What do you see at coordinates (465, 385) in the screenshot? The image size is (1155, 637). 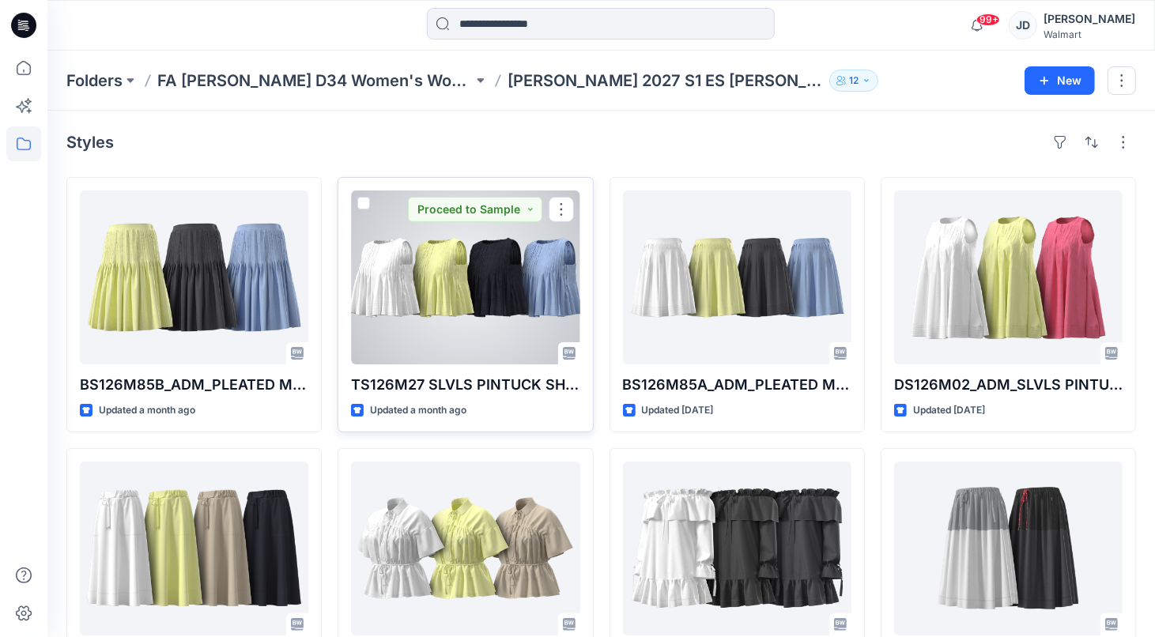 I see `p: TS126M27 SLVLS PINTUCK SHIRT-OPT A` at bounding box center [465, 385].